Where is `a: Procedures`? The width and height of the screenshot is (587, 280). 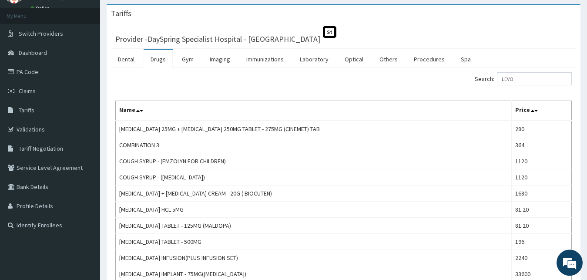
a: Procedures is located at coordinates (429, 59).